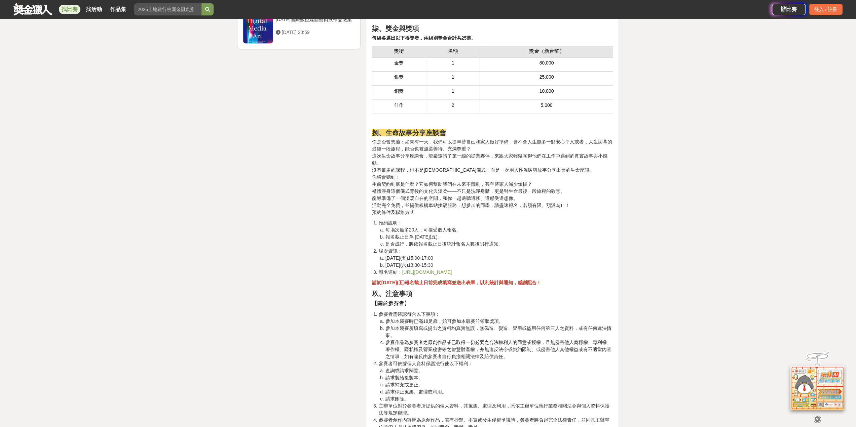 The height and width of the screenshot is (427, 856). Describe the element at coordinates (492, 177) in the screenshot. I see `p: 你是否曾想過：如果有一天，我們可以提早替自己和家人做好準備，會不會人生能多一點安心？又或者，人生謝幕的最後一段旅程，能否也被溫柔善待、充滿尊重？ 這次生命故事分享座談會，龍巖邀請了第一線的從業夥...` at that location.